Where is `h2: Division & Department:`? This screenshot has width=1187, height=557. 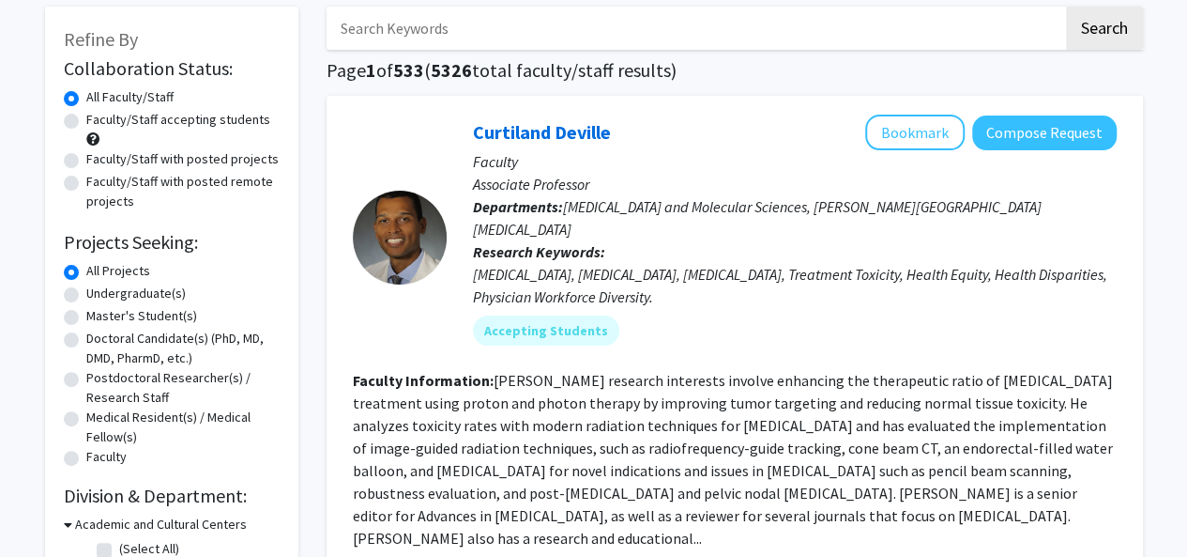 h2: Division & Department: is located at coordinates (172, 496).